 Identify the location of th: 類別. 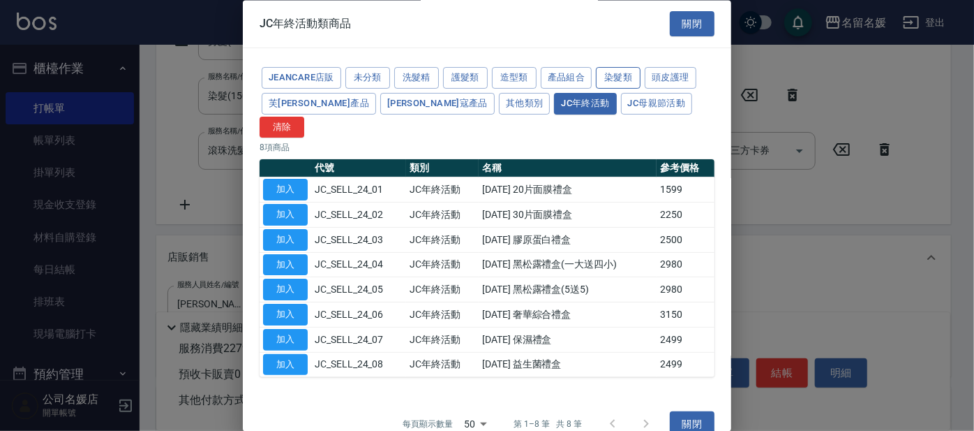
(442, 169).